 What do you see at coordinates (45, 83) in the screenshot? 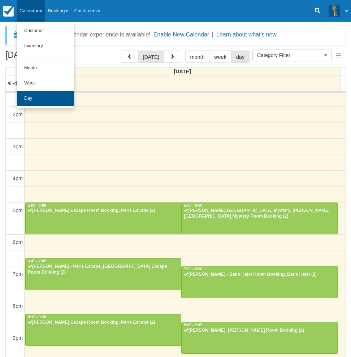
I see `a: Week` at bounding box center [45, 83].